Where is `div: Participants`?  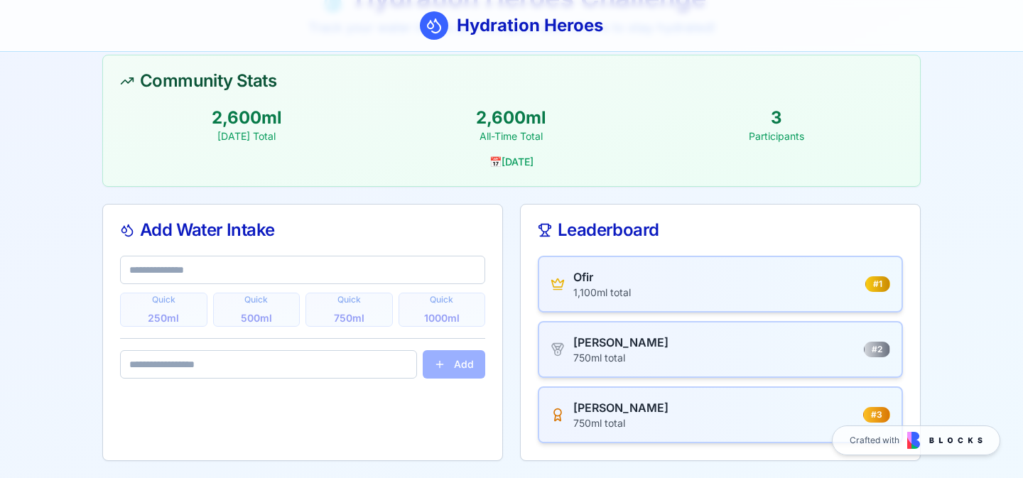
div: Participants is located at coordinates (776, 136).